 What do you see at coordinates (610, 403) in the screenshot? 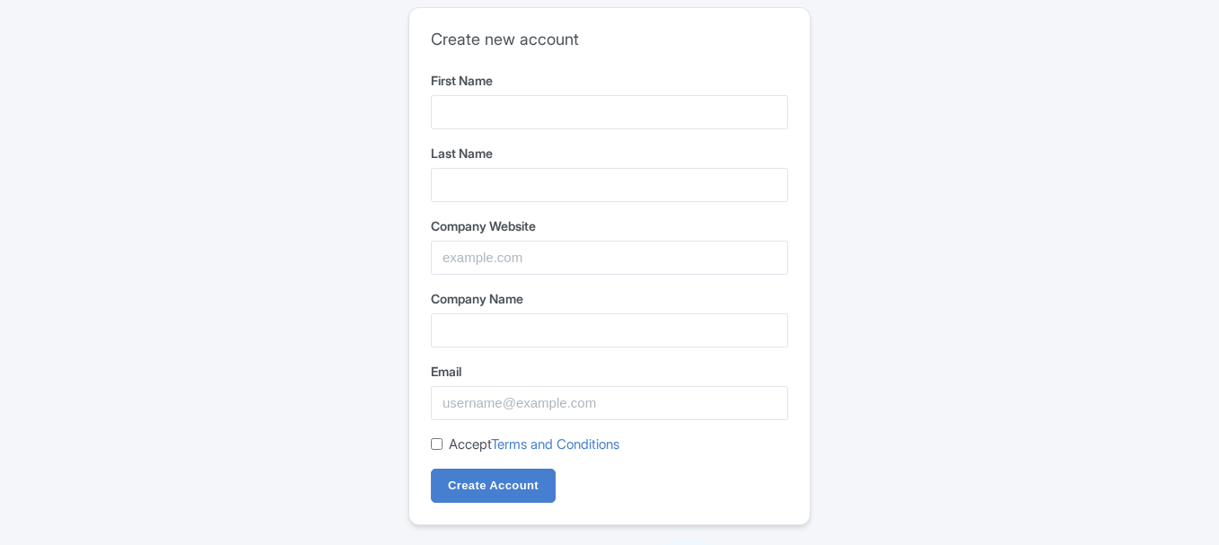
I see `input: username@example.com` at bounding box center [610, 403].